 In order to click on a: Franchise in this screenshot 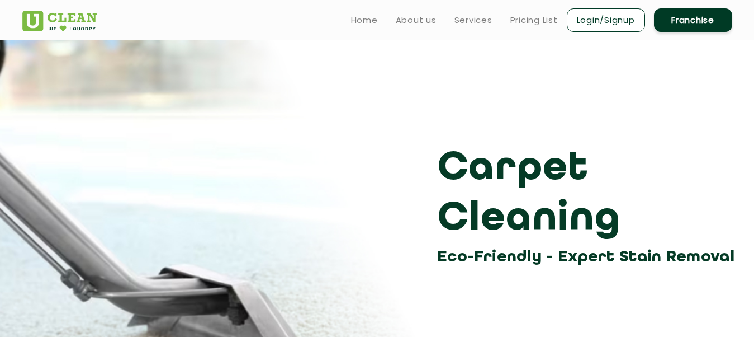, I will do `click(693, 20)`.